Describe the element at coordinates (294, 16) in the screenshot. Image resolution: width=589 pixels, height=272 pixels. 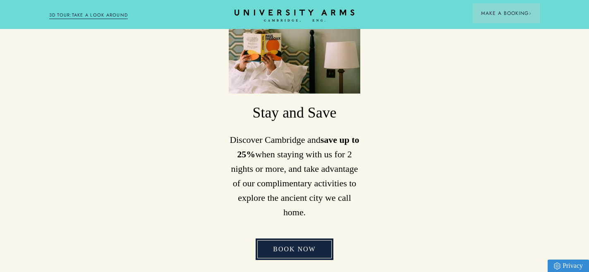
I see `a: Home` at that location.